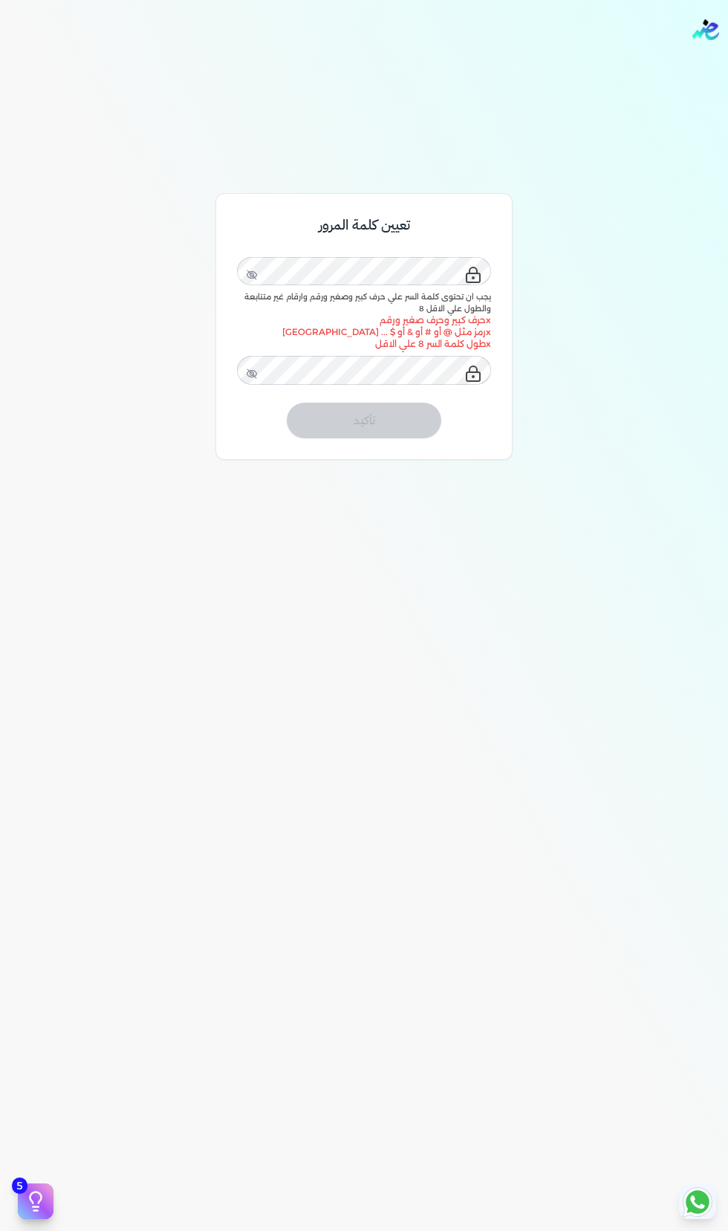 The image size is (728, 1231). Describe the element at coordinates (706, 30) in the screenshot. I see `img: logo` at that location.